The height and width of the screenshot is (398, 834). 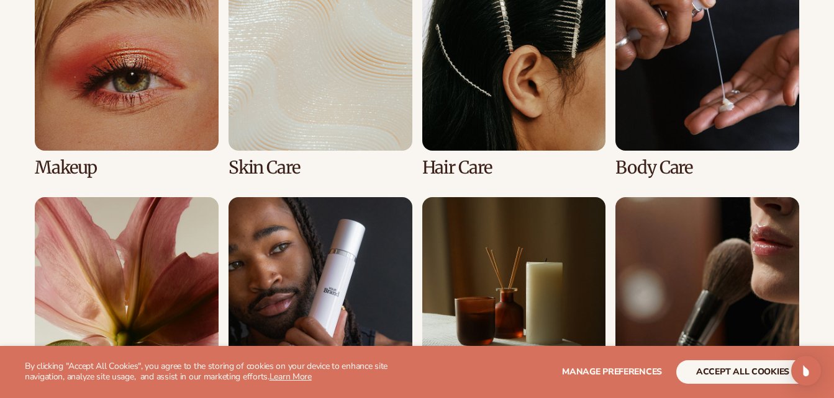 What do you see at coordinates (127, 168) in the screenshot?
I see `h3: Makeup` at bounding box center [127, 168].